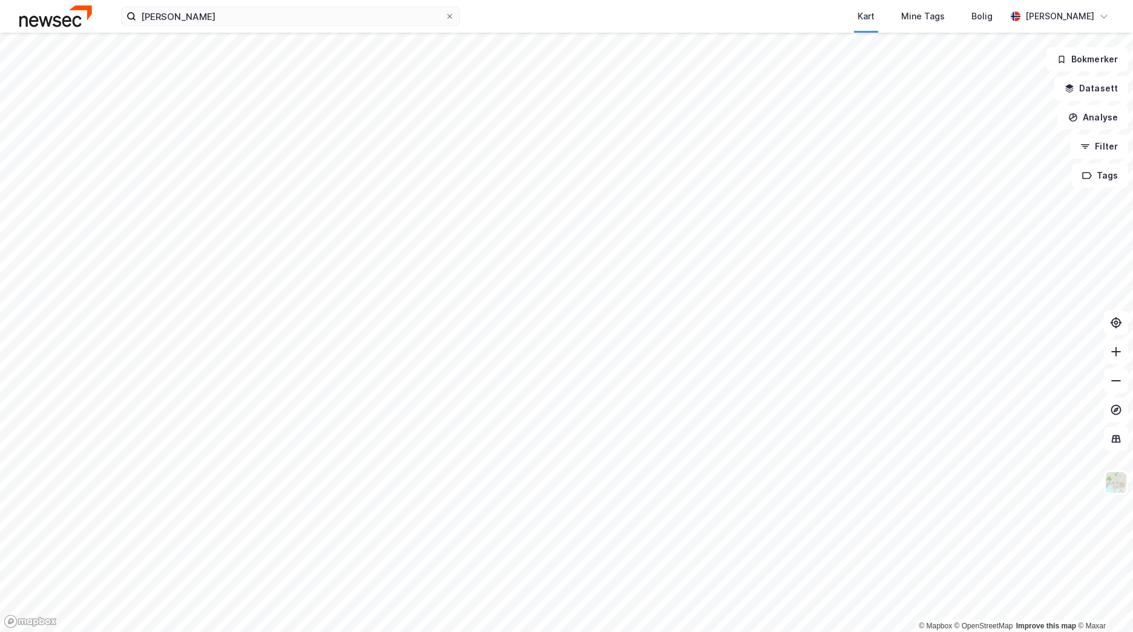  I want to click on a: OpenStreetMap, so click(983, 626).